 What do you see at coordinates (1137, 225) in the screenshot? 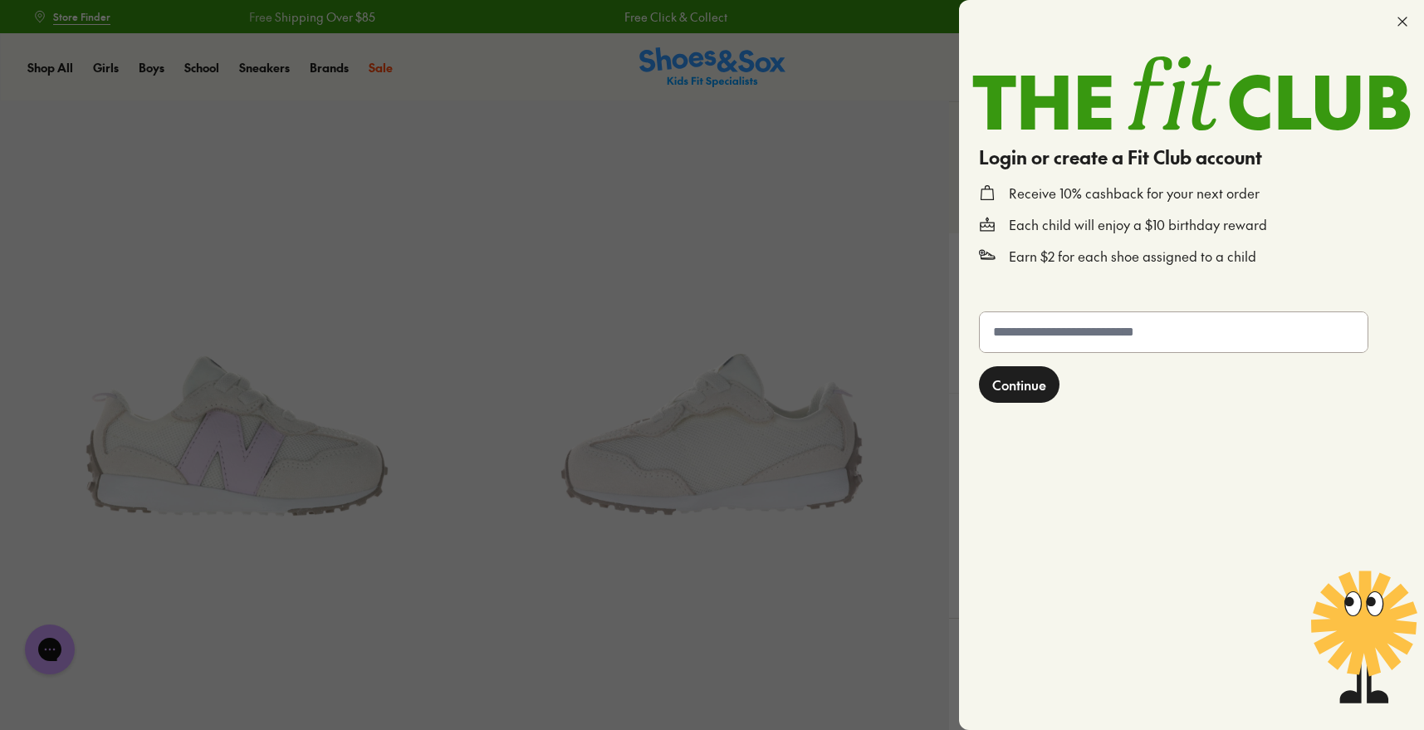
I see `p: Each child will enjoy a $10 birthday reward` at bounding box center [1137, 225].